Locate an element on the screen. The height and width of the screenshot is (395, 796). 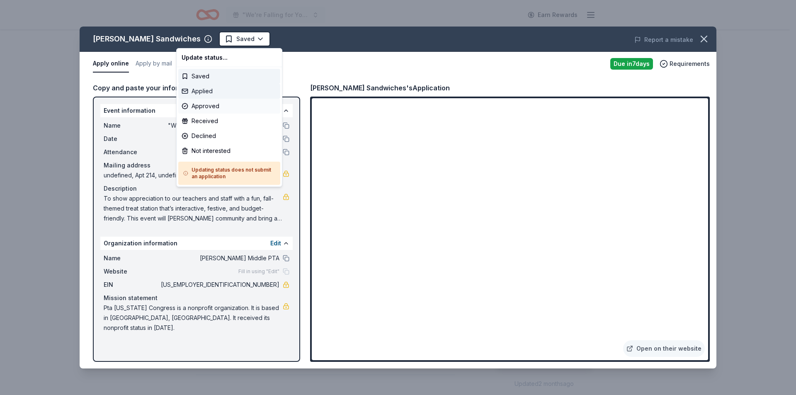
div: Received is located at coordinates (229, 121).